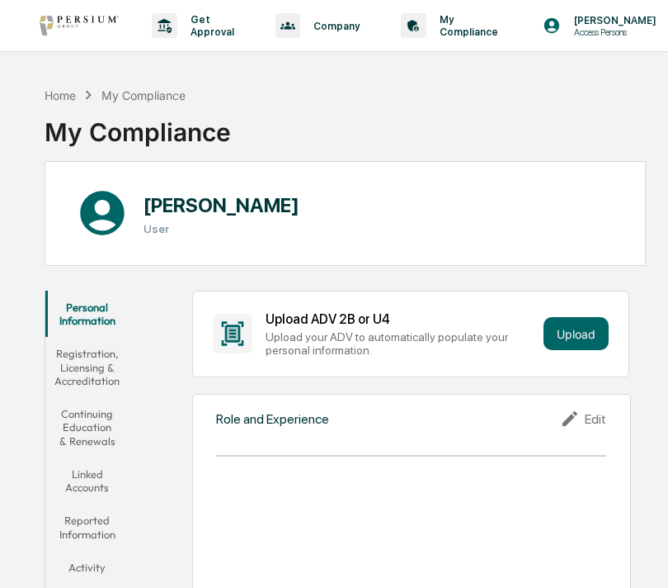 The width and height of the screenshot is (668, 588). Describe the element at coordinates (613, 32) in the screenshot. I see `p: Access Persons` at that location.